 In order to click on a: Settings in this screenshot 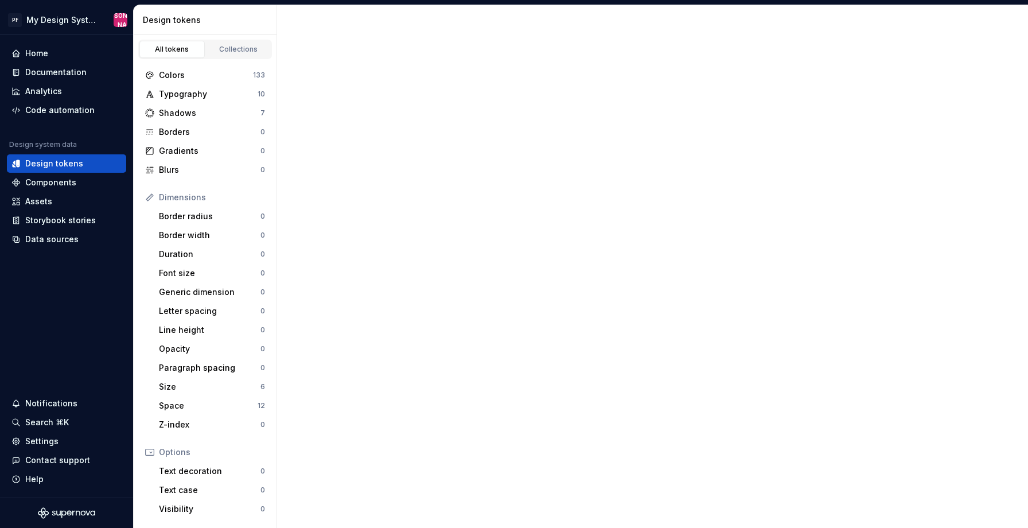, I will do `click(67, 441)`.